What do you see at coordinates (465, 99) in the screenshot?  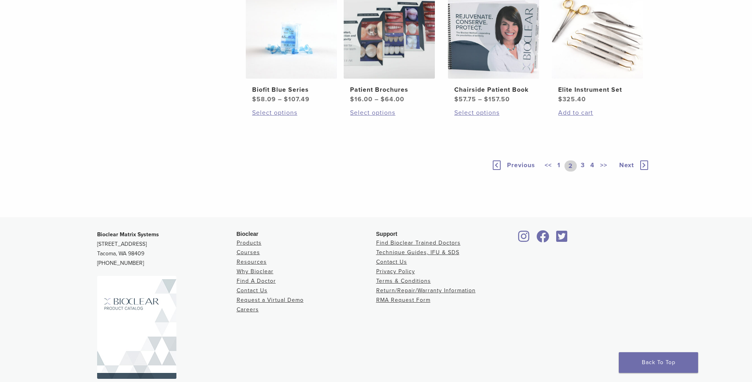 I see `bdi: 57.75` at bounding box center [465, 99].